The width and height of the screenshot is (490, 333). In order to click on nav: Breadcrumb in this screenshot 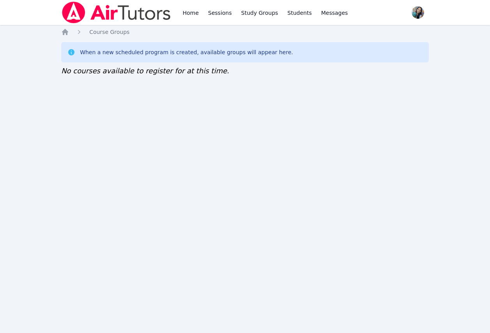, I will do `click(245, 32)`.